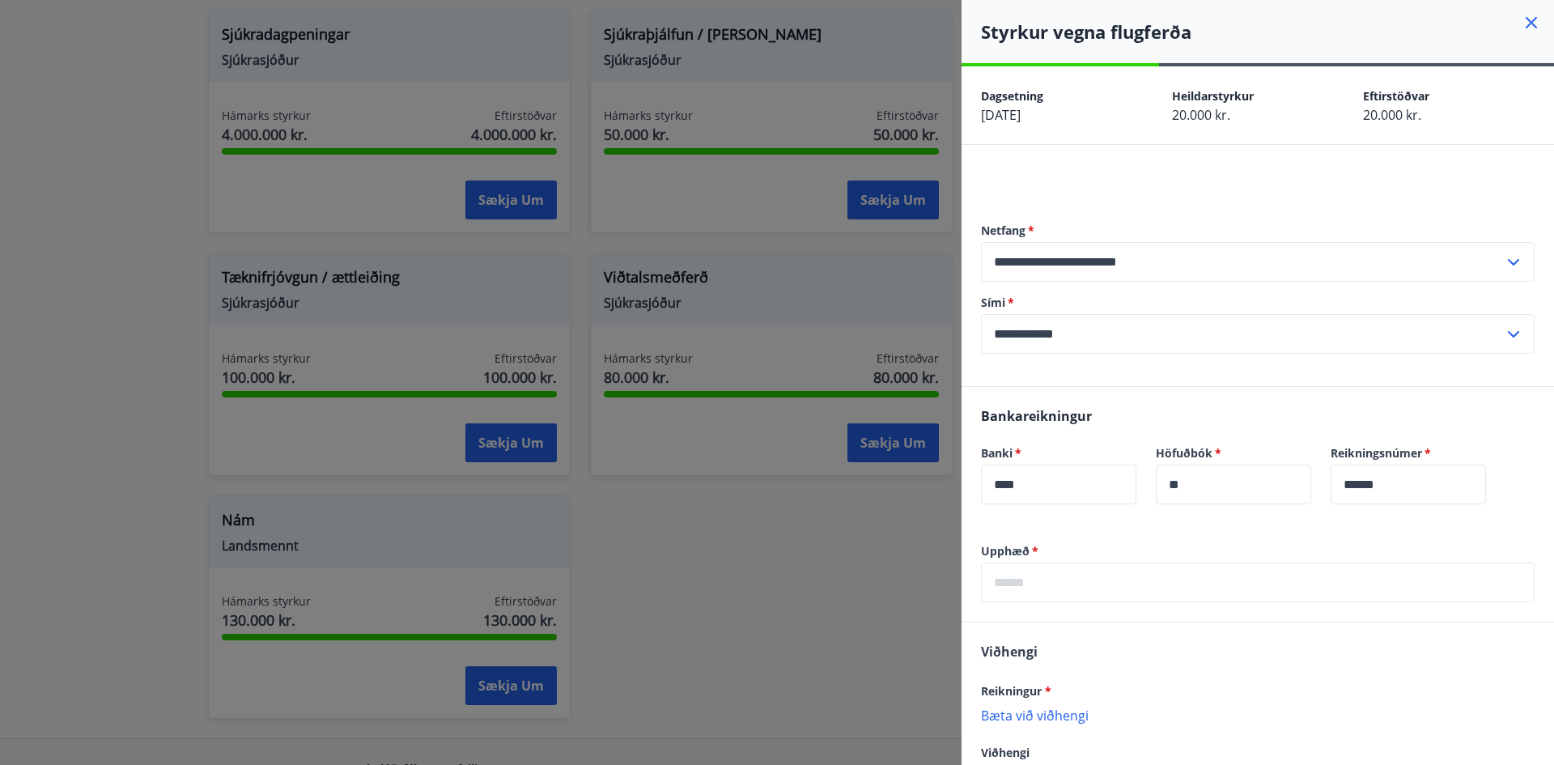 The width and height of the screenshot is (1554, 765). What do you see at coordinates (1396, 96) in the screenshot?
I see `span: Eftirstöðvar` at bounding box center [1396, 96].